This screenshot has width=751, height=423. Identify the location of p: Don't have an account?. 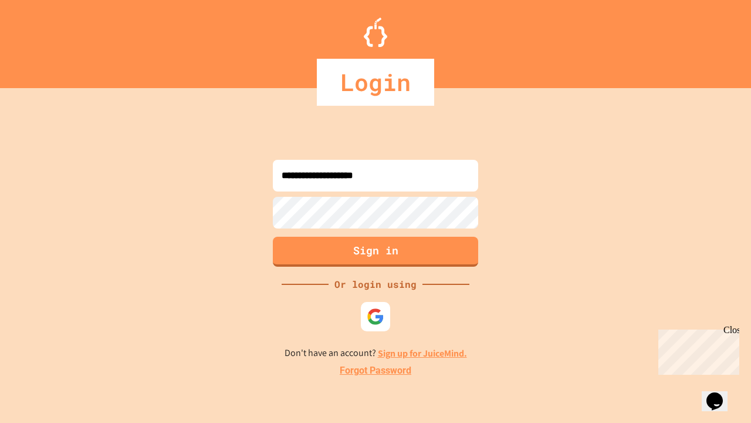
(376, 353).